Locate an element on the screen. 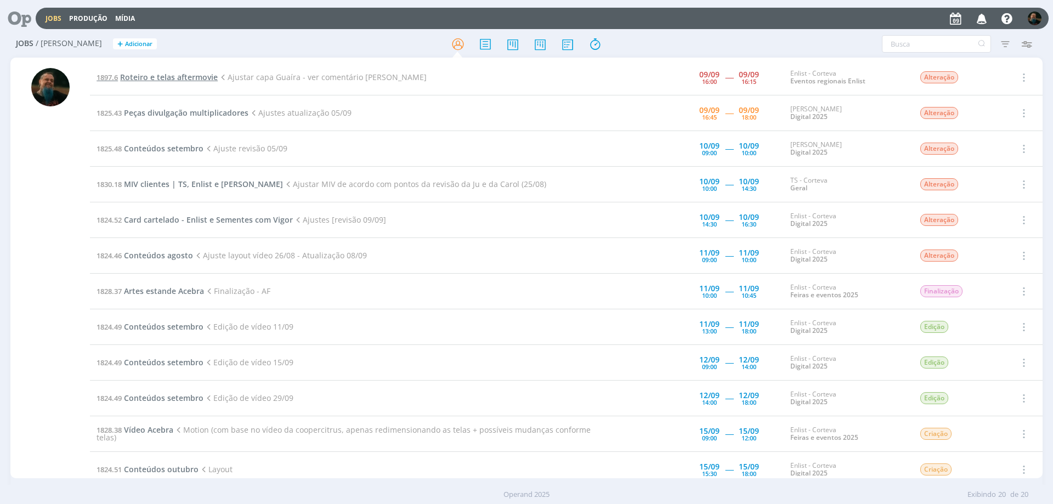 The width and height of the screenshot is (1053, 504). span: Exibindo is located at coordinates (982, 495).